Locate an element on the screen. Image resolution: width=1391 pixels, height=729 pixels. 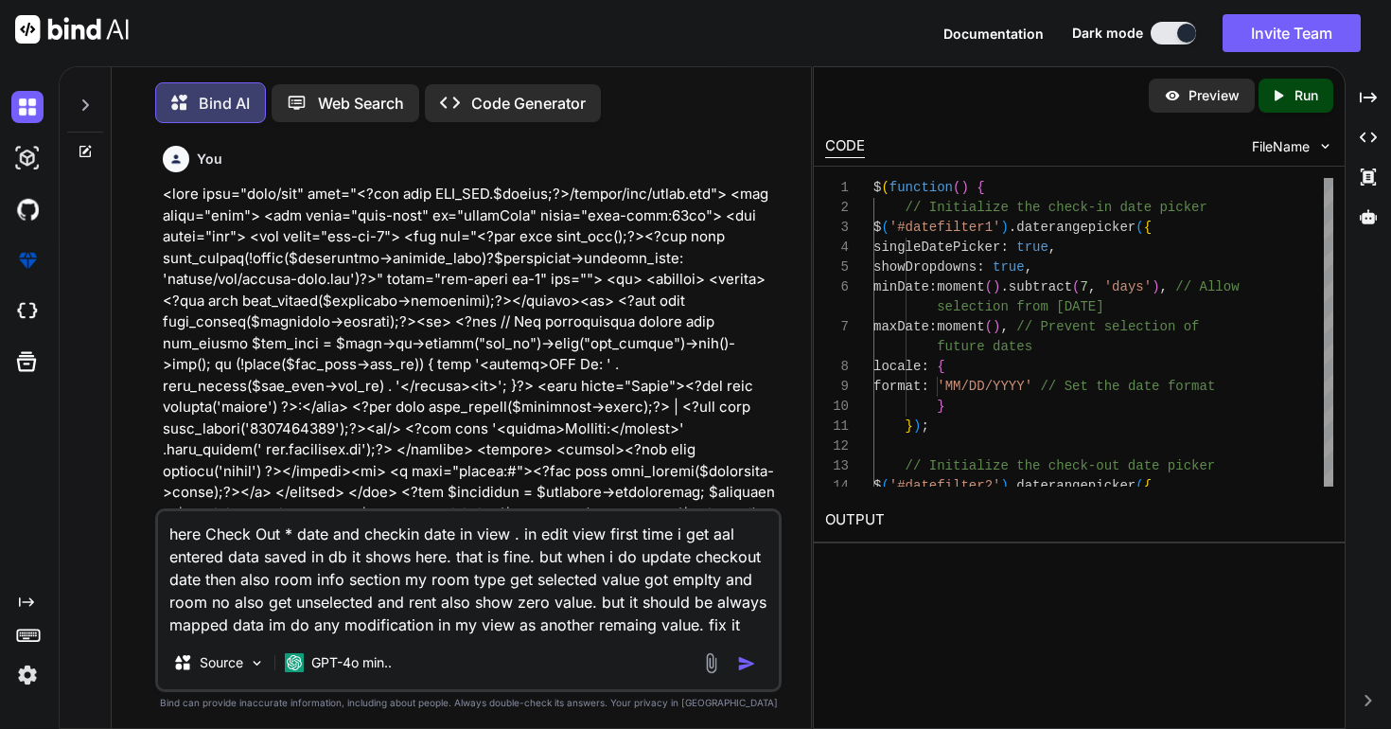
span: showDropdowns is located at coordinates (925, 267).